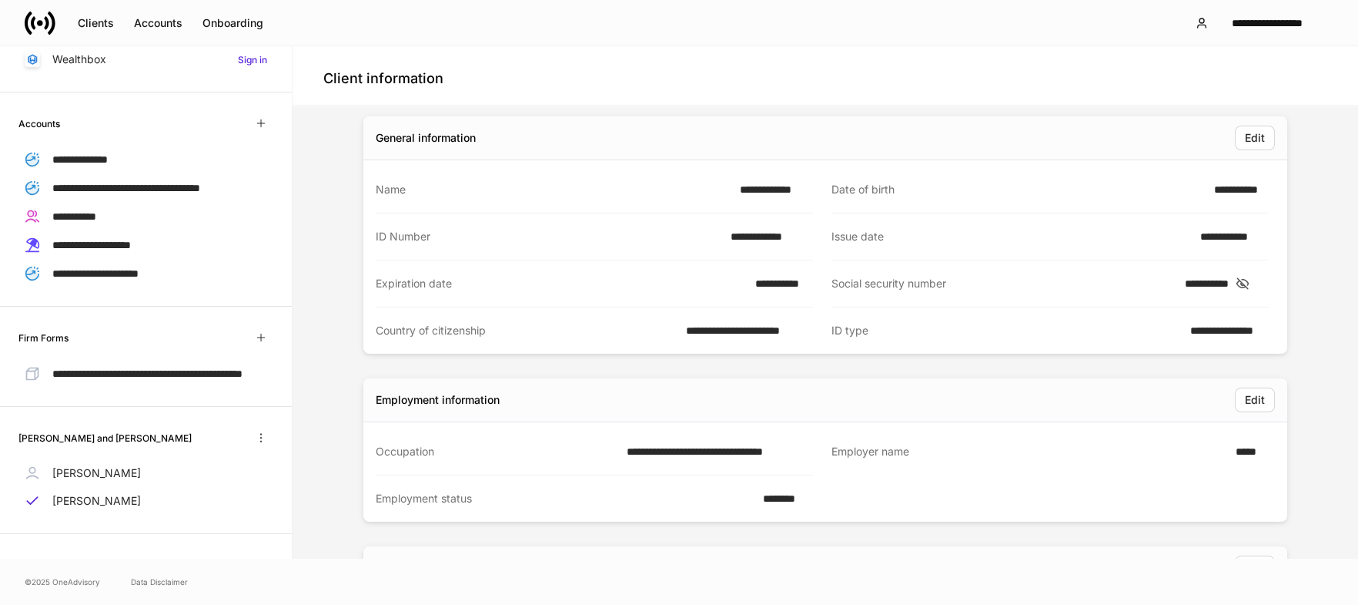  I want to click on a: WealthboxSign in, so click(146, 59).